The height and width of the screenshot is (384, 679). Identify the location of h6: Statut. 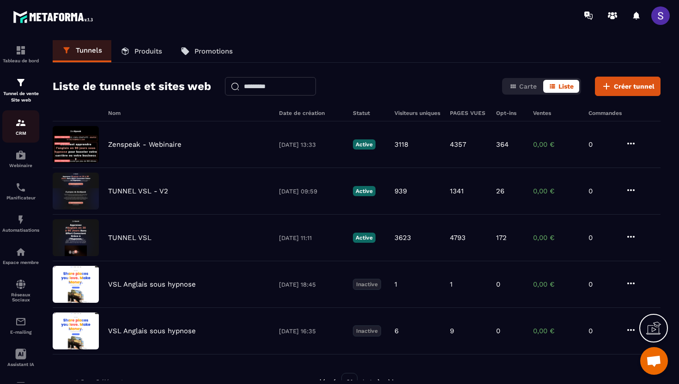
(369, 113).